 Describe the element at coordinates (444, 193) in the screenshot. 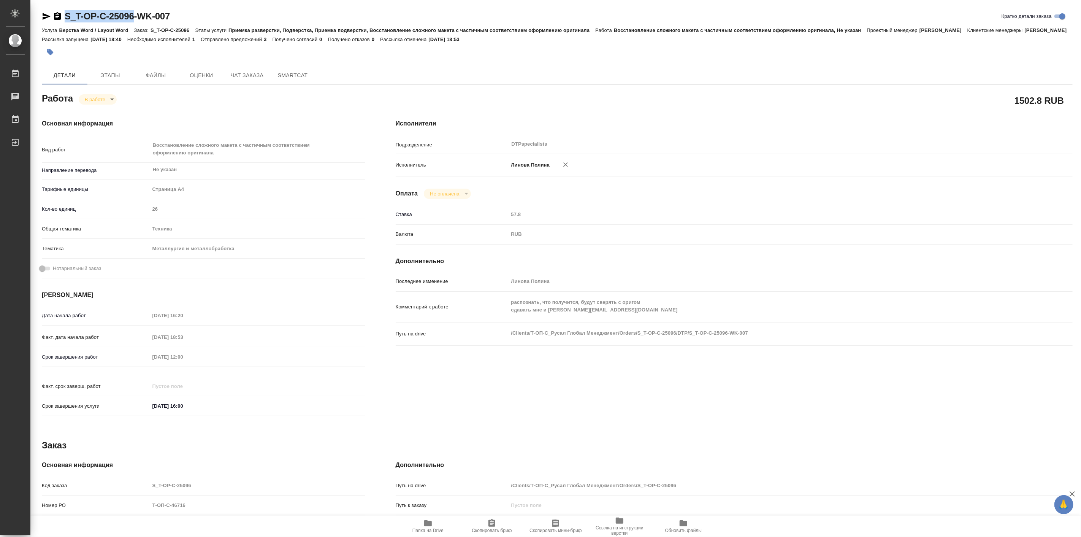

I see `button: Не оплачена` at that location.